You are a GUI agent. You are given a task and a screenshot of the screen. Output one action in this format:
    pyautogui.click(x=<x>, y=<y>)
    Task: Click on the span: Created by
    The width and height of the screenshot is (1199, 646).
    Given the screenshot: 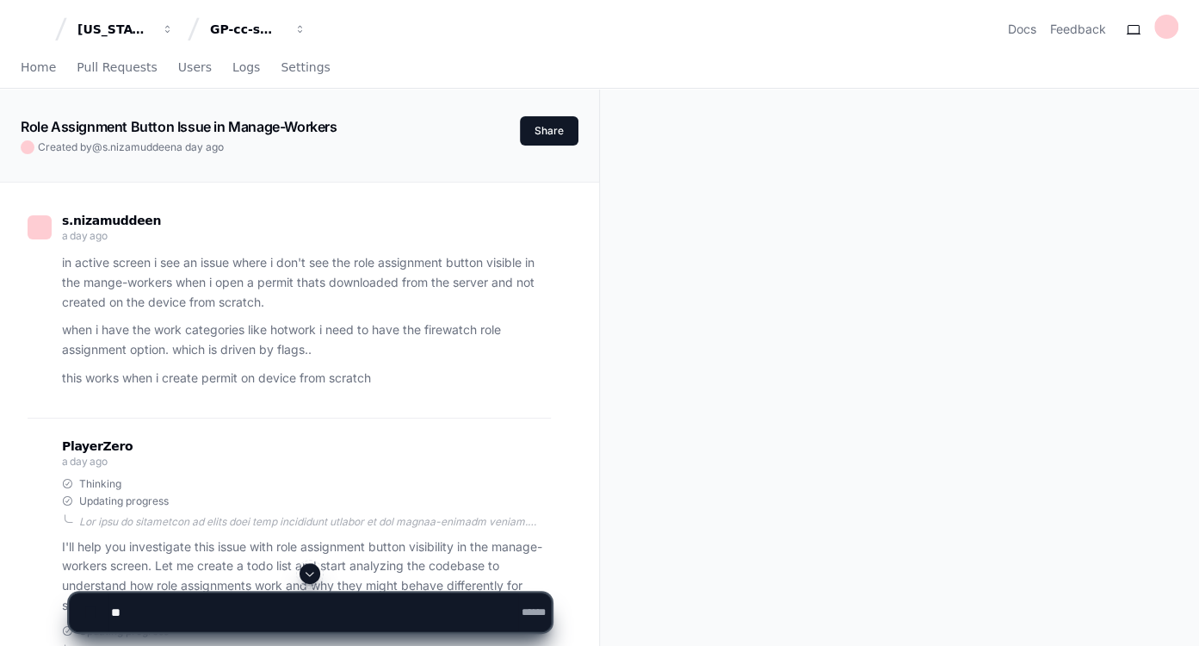 What is the action you would take?
    pyautogui.click(x=131, y=147)
    